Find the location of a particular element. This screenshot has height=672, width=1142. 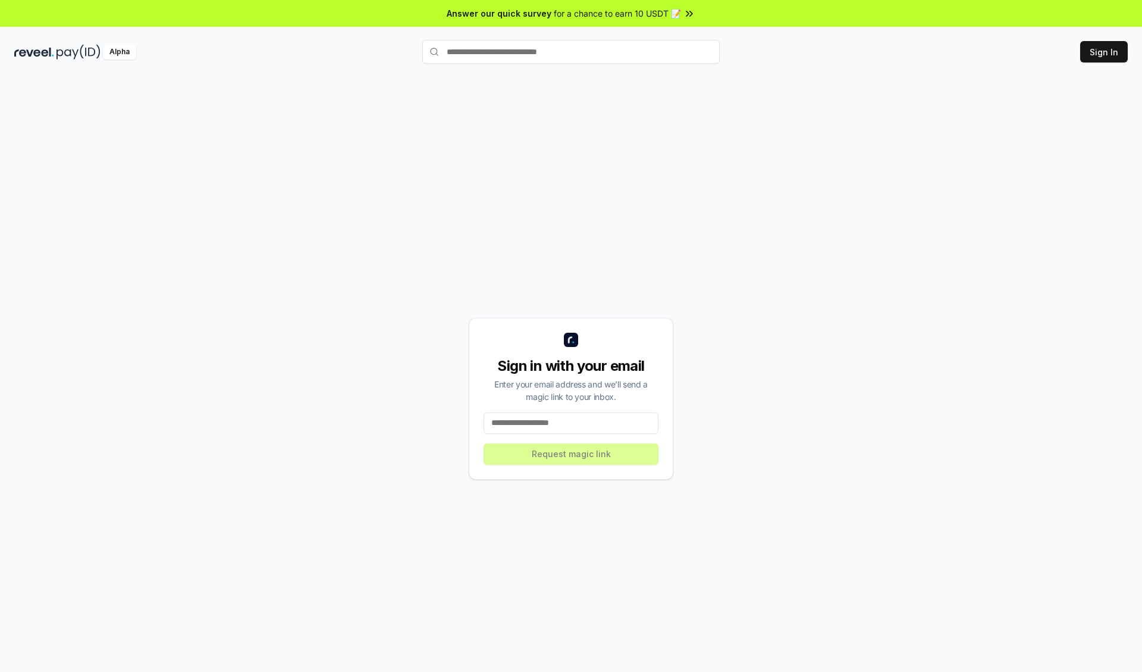

div: Enter your email address and we’ll send a magic link to your inbox. is located at coordinates (571, 390).